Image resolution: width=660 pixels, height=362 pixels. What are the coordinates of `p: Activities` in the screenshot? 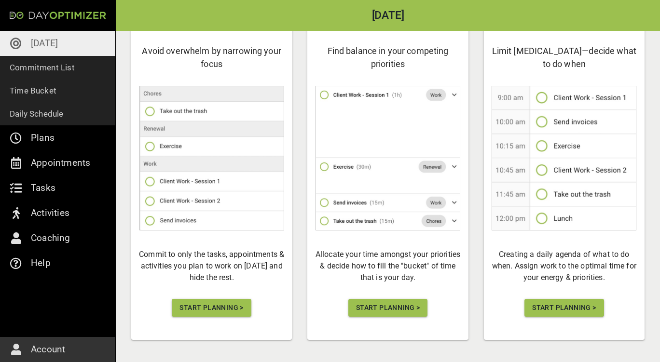 It's located at (50, 213).